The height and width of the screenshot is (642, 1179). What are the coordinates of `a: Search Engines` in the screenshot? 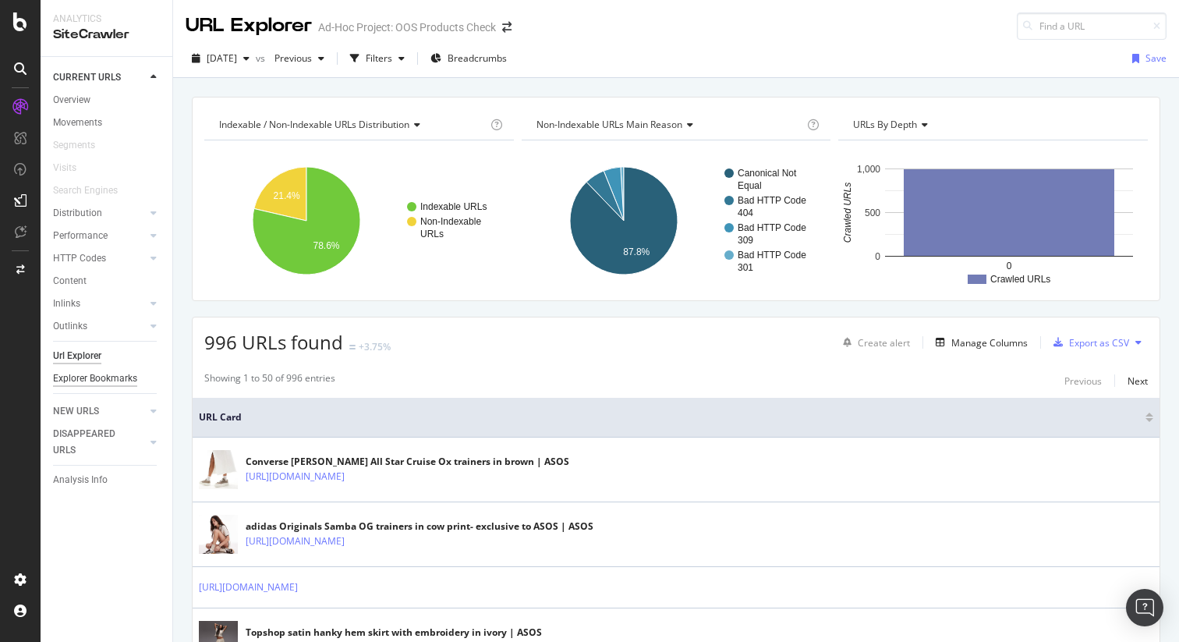 It's located at (93, 190).